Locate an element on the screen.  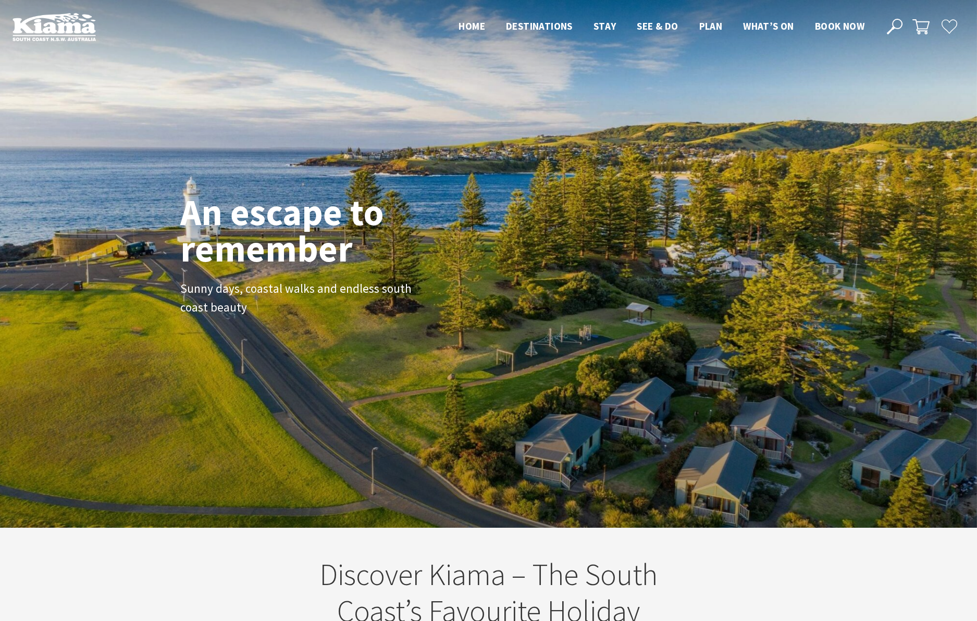
span: See & Do is located at coordinates (657, 26).